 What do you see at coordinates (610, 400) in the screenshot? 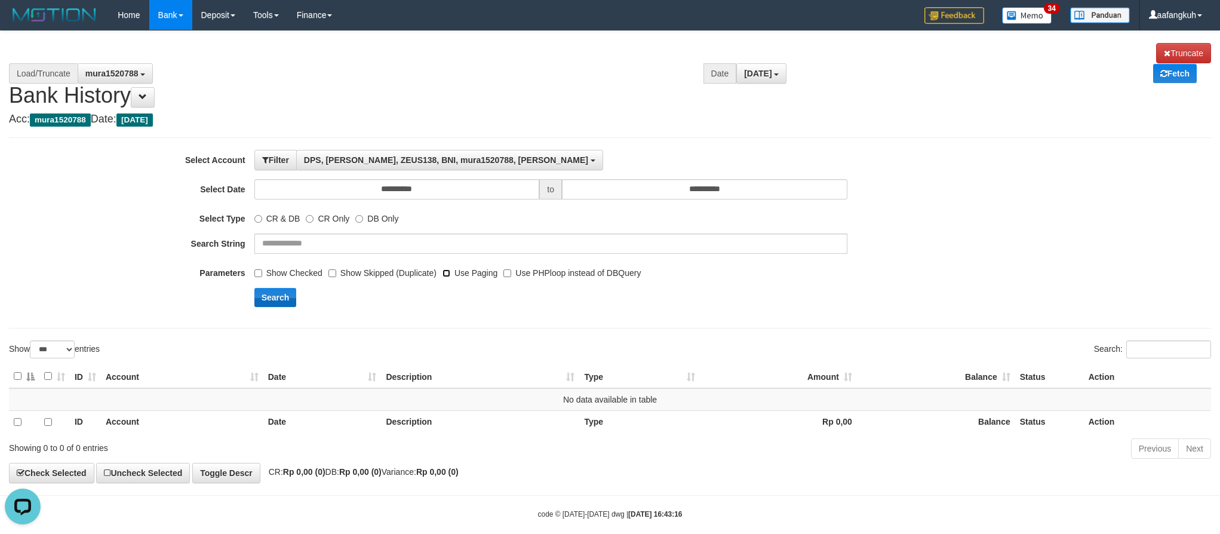
I see `td: No data available in table` at bounding box center [610, 400].